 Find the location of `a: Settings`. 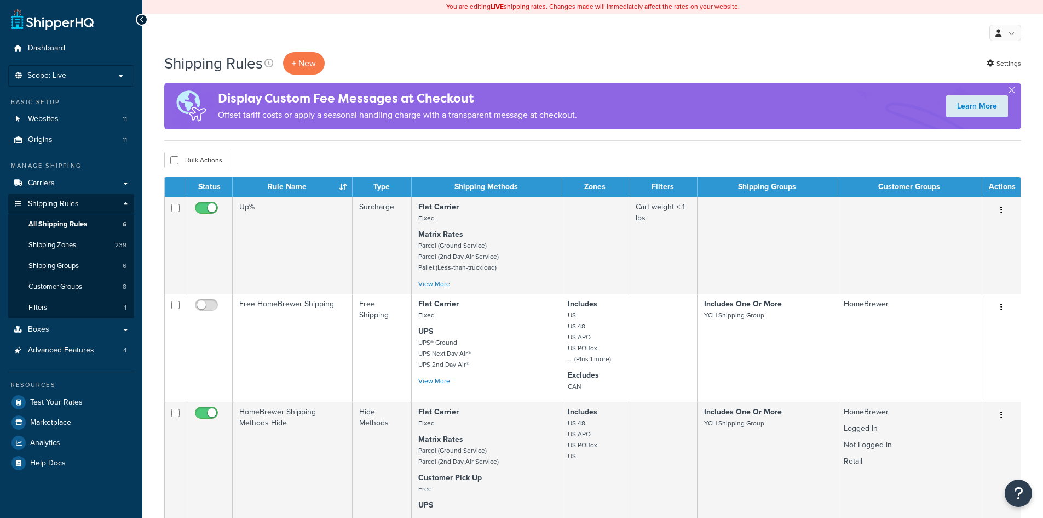

a: Settings is located at coordinates (1004, 64).